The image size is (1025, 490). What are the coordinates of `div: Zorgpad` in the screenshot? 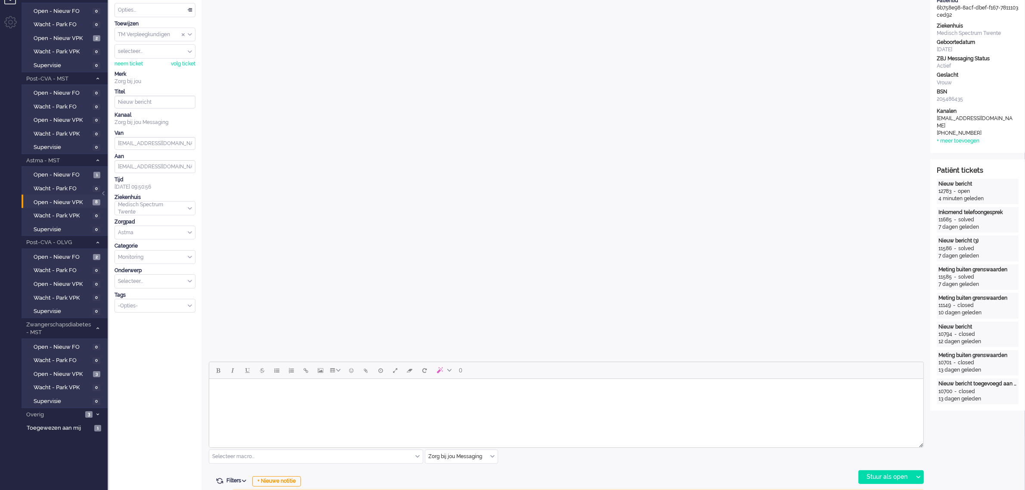 It's located at (155, 222).